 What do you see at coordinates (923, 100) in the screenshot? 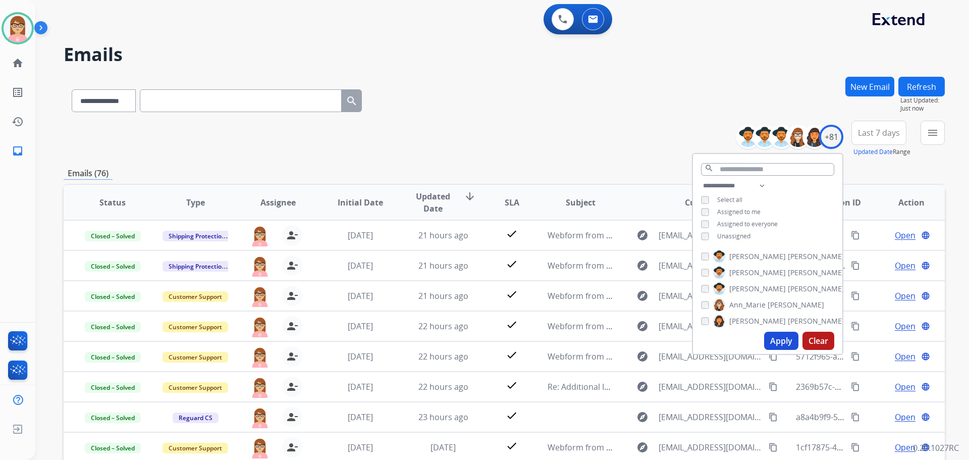
I see `span: Last Updated:` at bounding box center [923, 100].